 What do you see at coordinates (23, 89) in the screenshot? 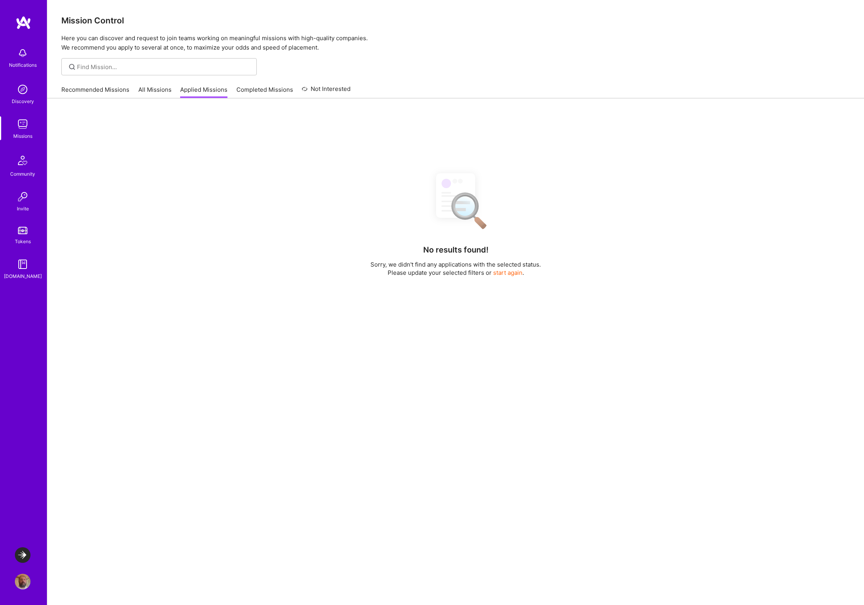
I see `img: discovery` at bounding box center [23, 89].